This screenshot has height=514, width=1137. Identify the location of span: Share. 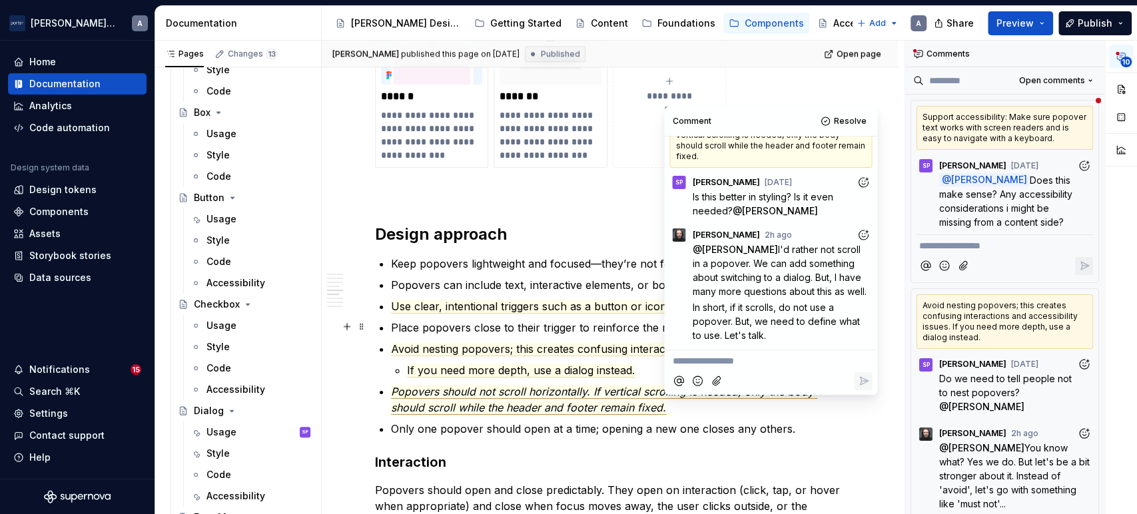
(960, 23).